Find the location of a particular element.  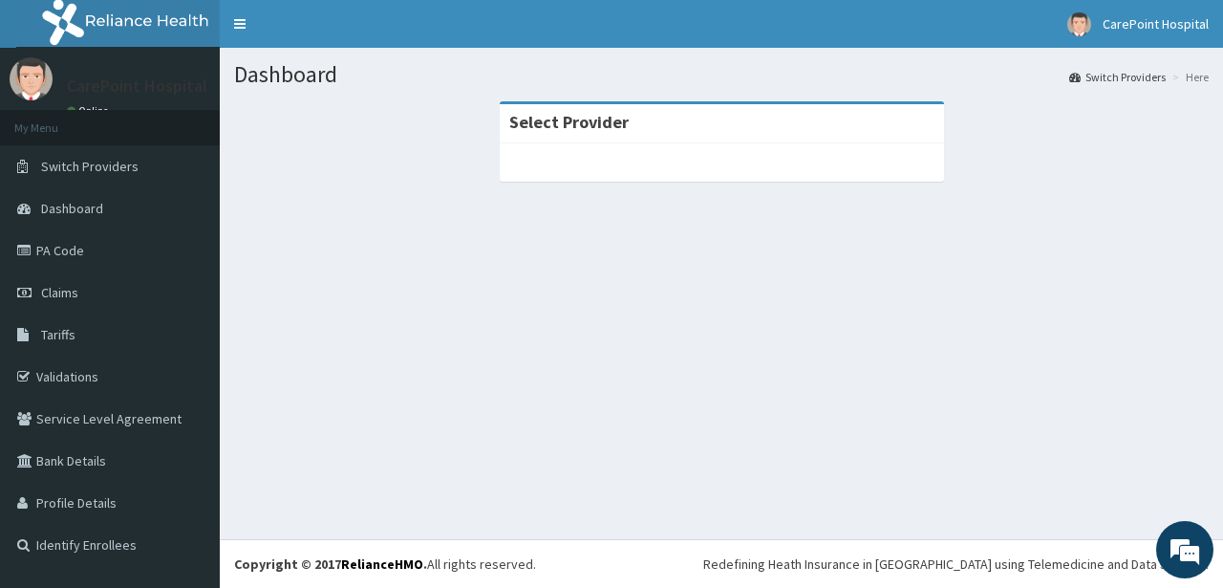

span: Switch Providers is located at coordinates (90, 166).